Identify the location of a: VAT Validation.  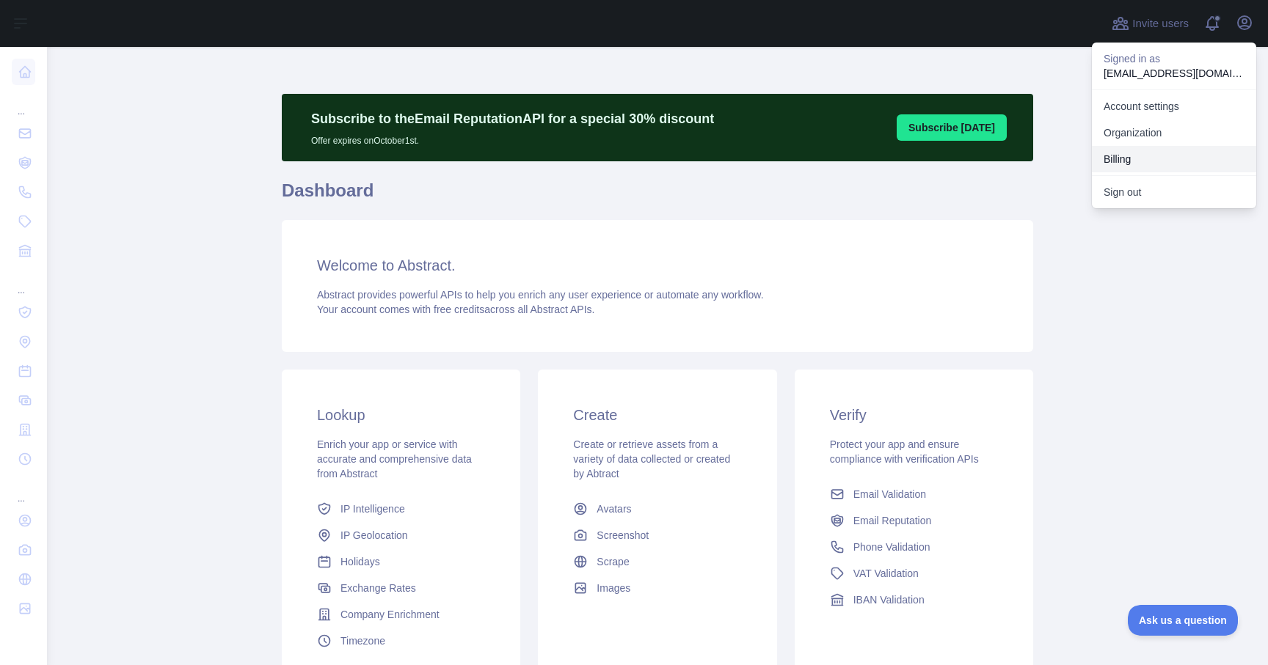
(913, 574).